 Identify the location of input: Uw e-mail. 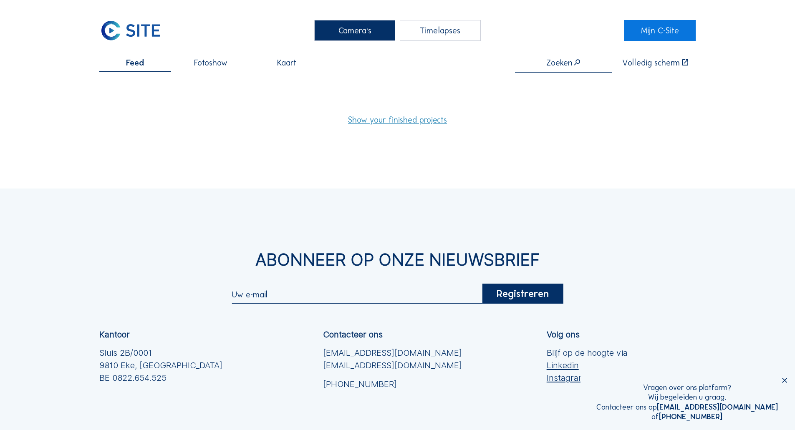
(357, 294).